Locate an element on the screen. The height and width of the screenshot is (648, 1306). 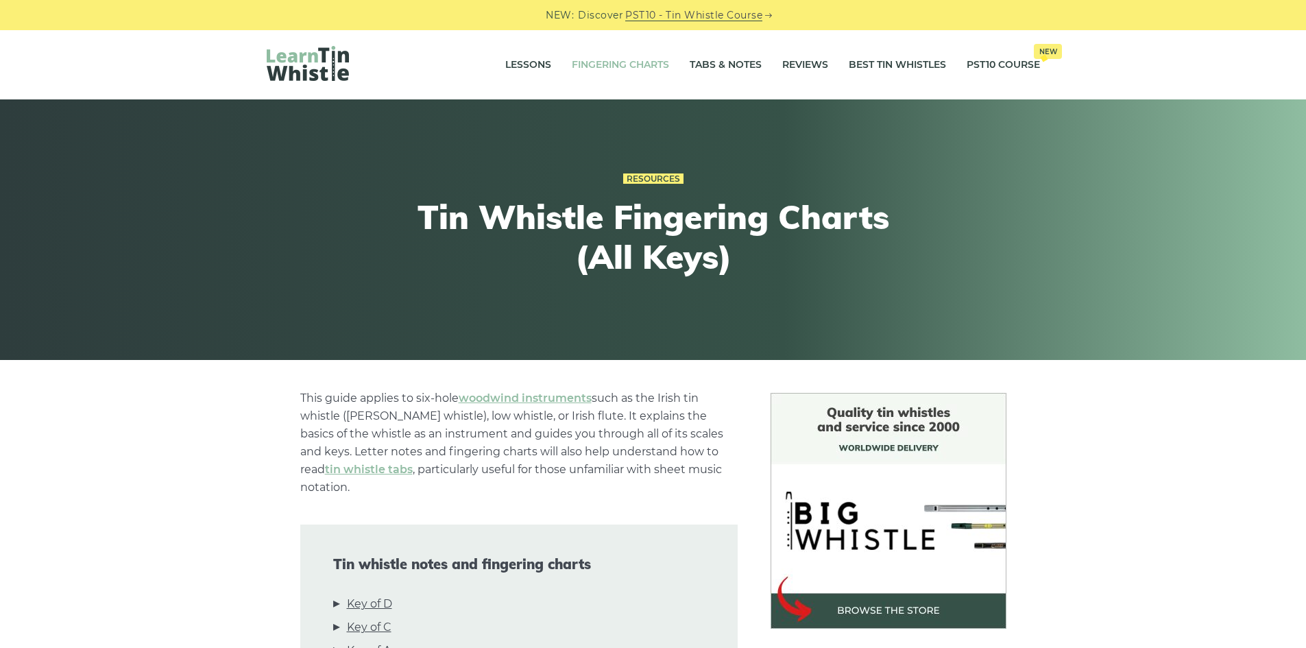
a: Tabs & Notes is located at coordinates (725, 65).